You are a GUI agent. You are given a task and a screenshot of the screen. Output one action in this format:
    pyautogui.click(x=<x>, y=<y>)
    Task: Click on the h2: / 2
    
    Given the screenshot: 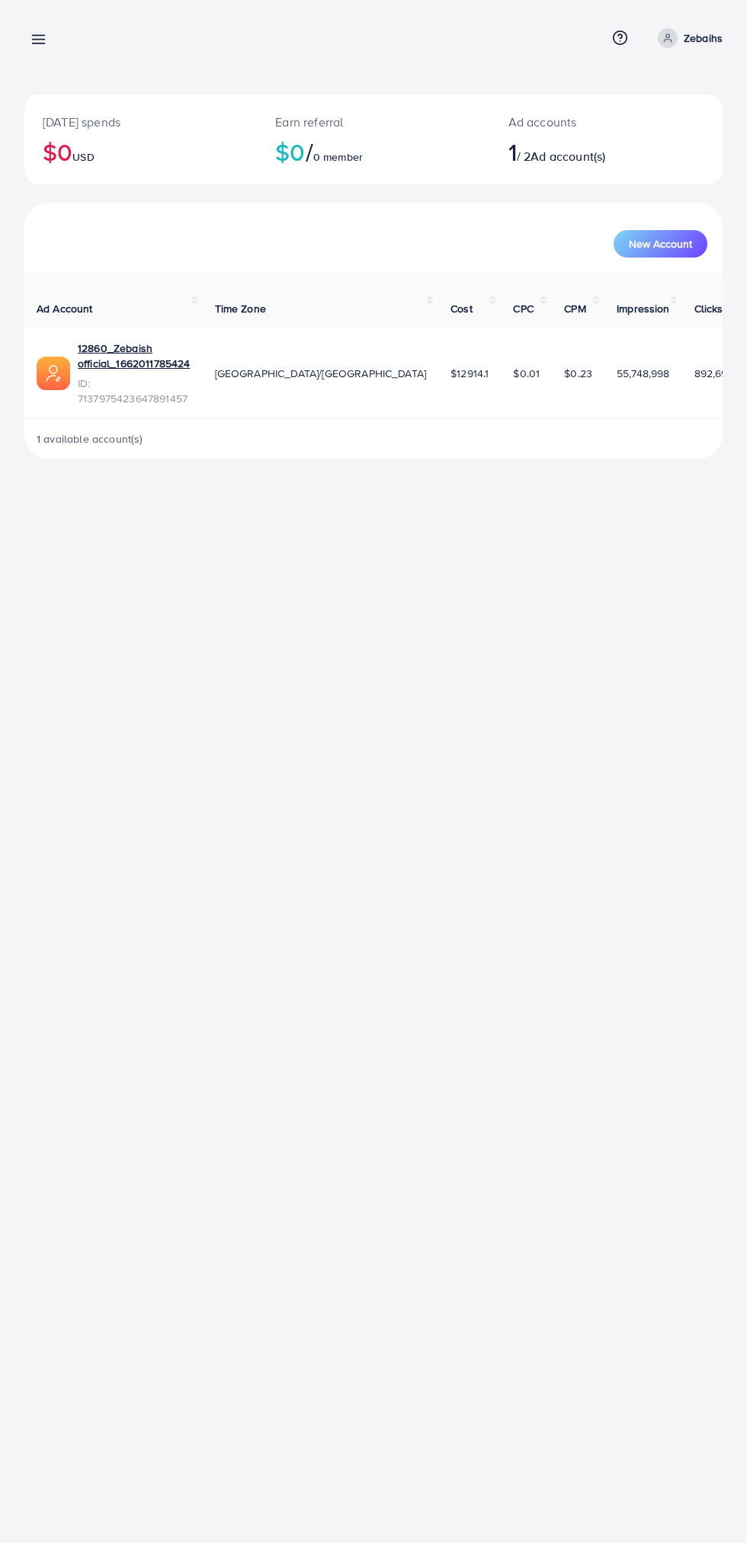 What is the action you would take?
    pyautogui.click(x=577, y=152)
    